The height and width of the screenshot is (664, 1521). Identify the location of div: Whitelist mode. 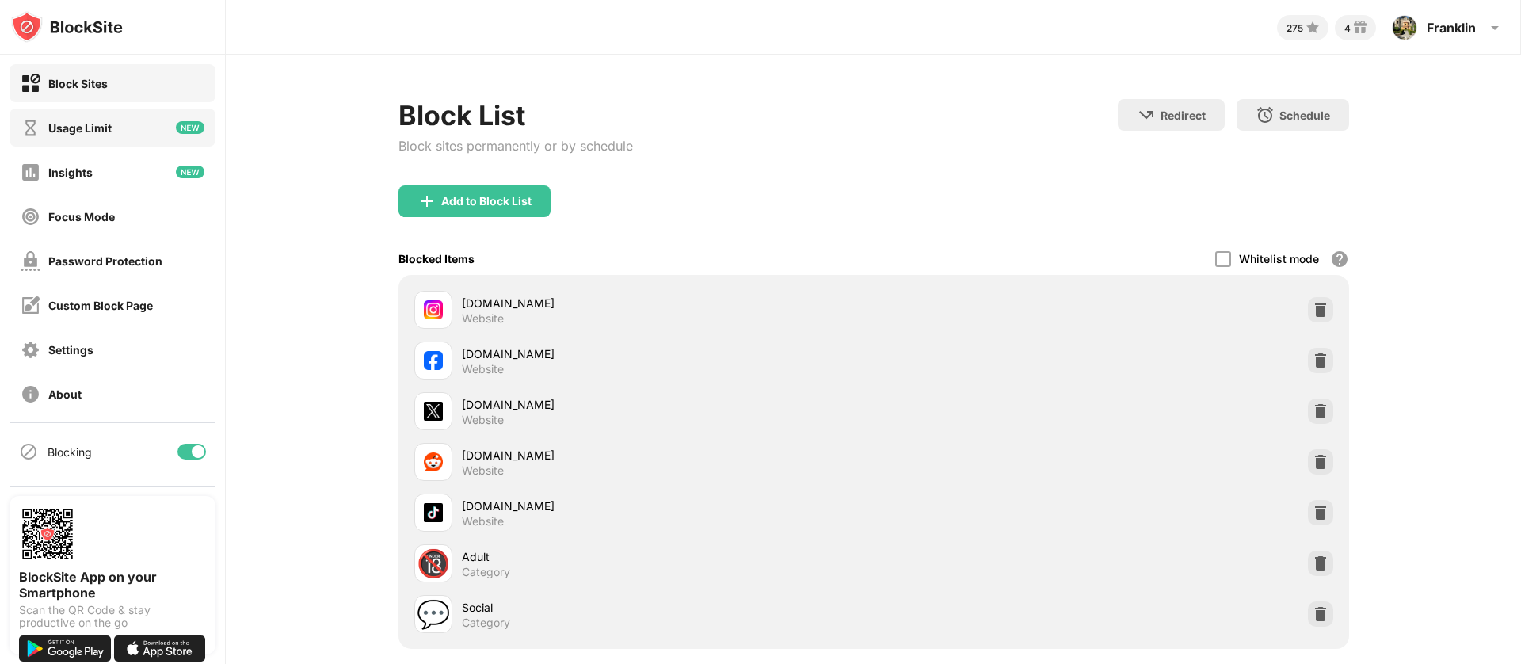
(1279, 258).